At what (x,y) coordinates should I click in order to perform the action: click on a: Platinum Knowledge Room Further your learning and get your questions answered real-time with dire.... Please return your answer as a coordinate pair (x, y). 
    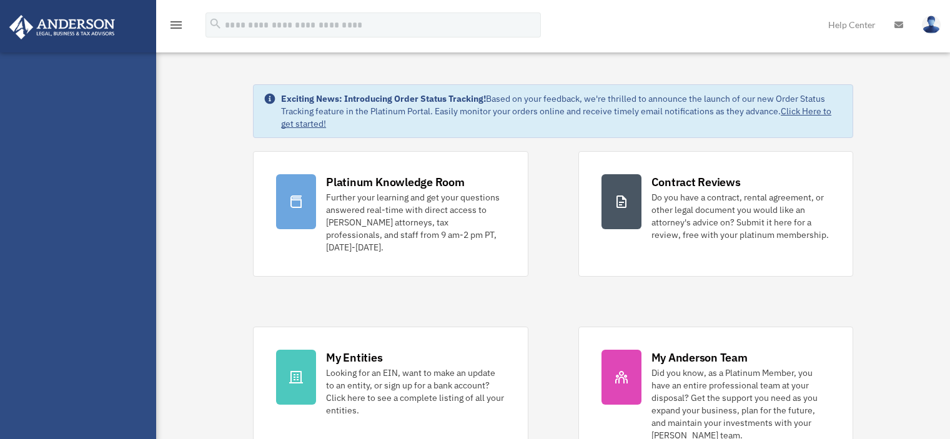
    Looking at the image, I should click on (390, 214).